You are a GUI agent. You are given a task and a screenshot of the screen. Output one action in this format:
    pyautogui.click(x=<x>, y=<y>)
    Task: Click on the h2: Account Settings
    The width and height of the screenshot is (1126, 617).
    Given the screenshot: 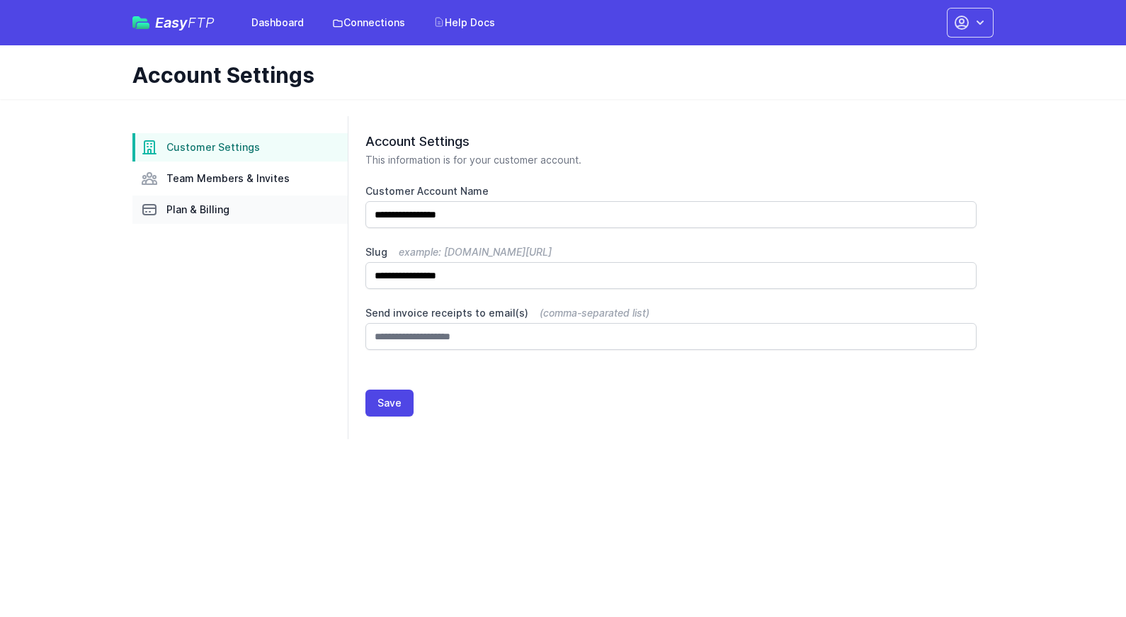 What is the action you would take?
    pyautogui.click(x=670, y=142)
    